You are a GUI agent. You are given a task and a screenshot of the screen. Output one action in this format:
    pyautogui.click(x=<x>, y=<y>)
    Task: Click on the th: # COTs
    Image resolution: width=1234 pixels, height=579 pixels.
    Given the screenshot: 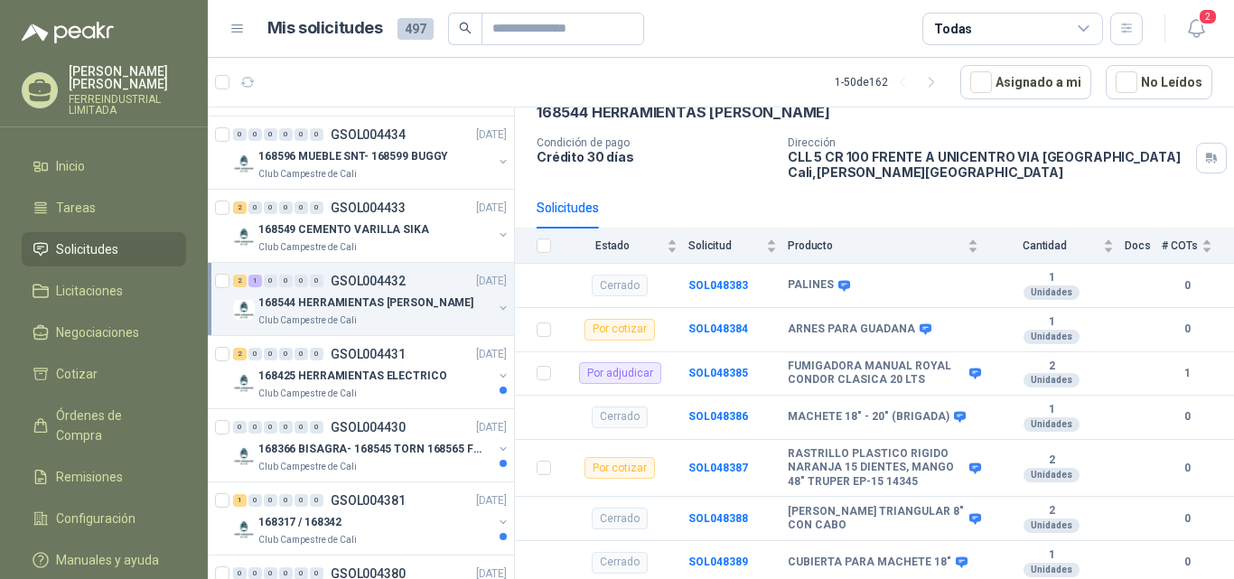 What is the action you would take?
    pyautogui.click(x=1198, y=246)
    